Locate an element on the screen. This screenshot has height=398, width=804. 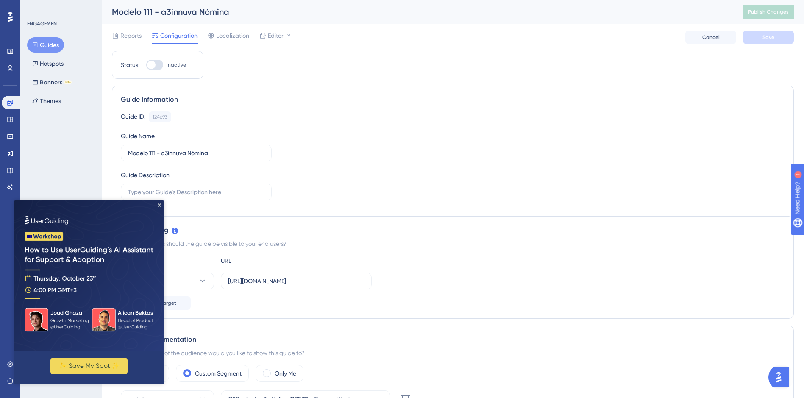
button: Save is located at coordinates (769, 37).